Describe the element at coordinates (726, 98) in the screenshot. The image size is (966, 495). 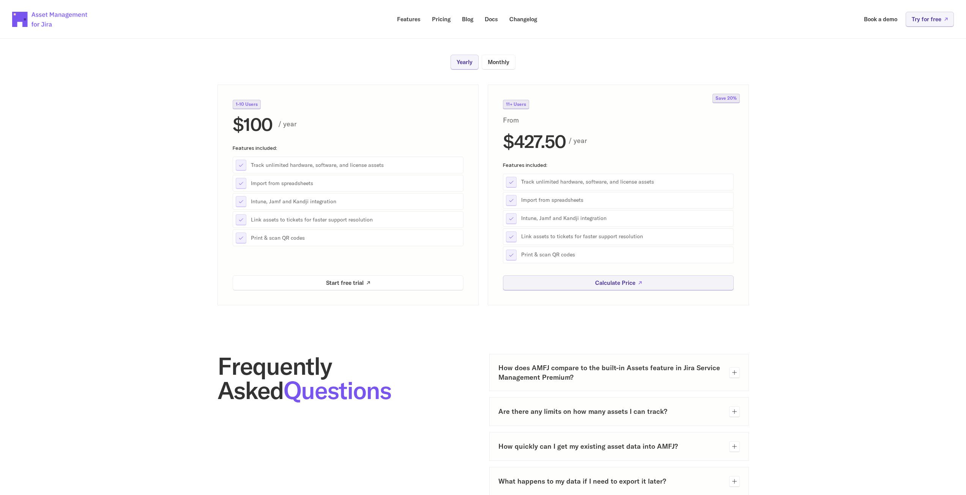
I see `p: Save 20%` at that location.